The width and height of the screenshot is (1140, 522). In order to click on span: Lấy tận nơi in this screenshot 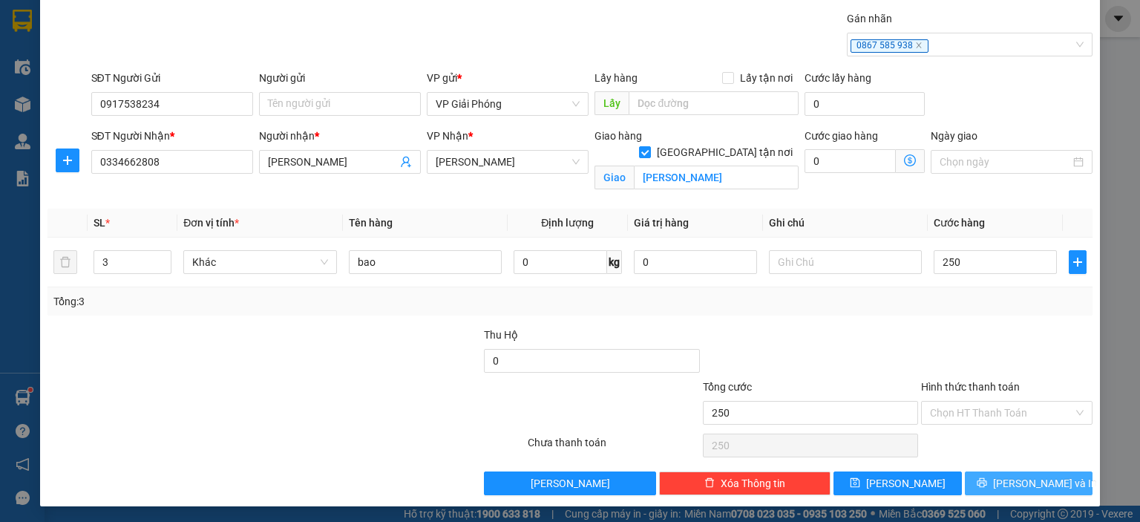, I will do `click(766, 78)`.